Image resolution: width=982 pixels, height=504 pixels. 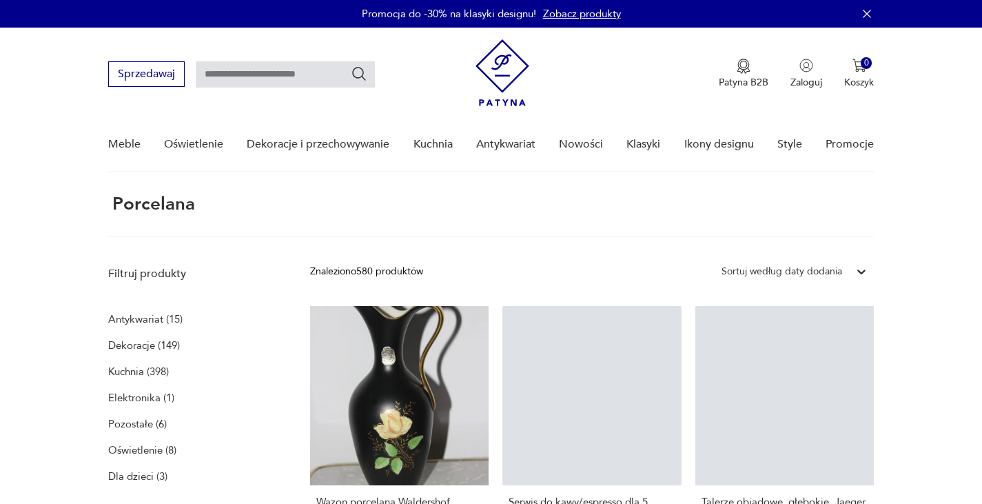 I want to click on p: Dla dzieci (3), so click(x=138, y=476).